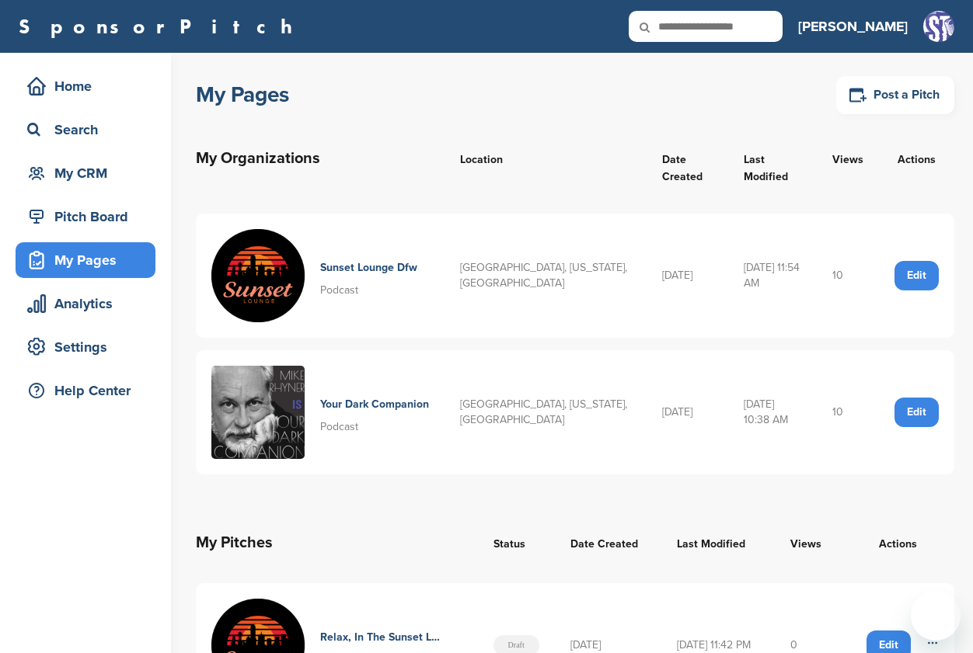 Image resolution: width=973 pixels, height=653 pixels. What do you see at coordinates (320, 413) in the screenshot?
I see `a: Ydc Your Dark Companion Podcast` at bounding box center [320, 413].